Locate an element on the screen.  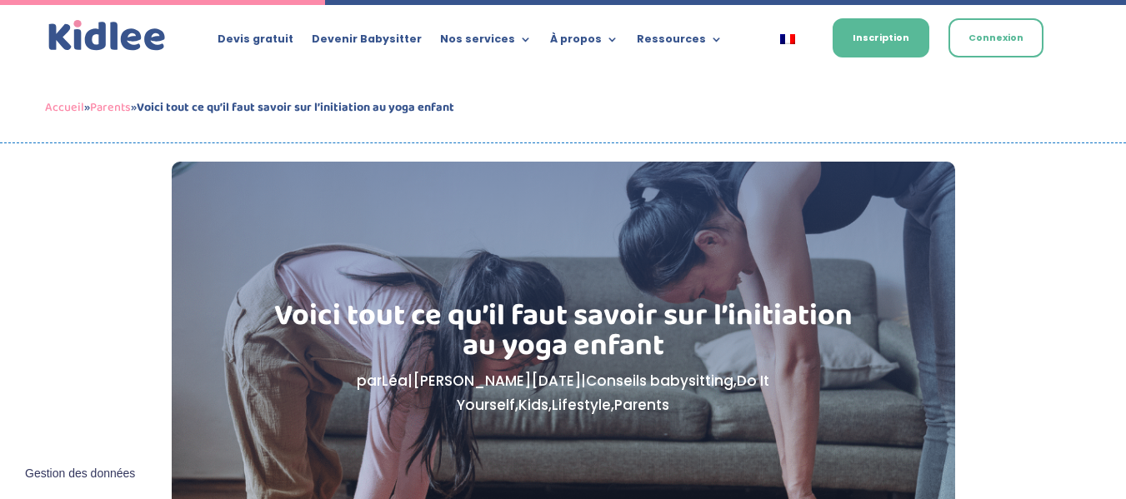
button: Gestion des données is located at coordinates (80, 474).